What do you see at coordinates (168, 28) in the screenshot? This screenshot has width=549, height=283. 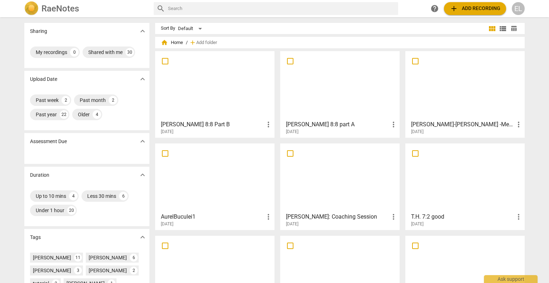 I see `div: Sort By` at bounding box center [168, 28].